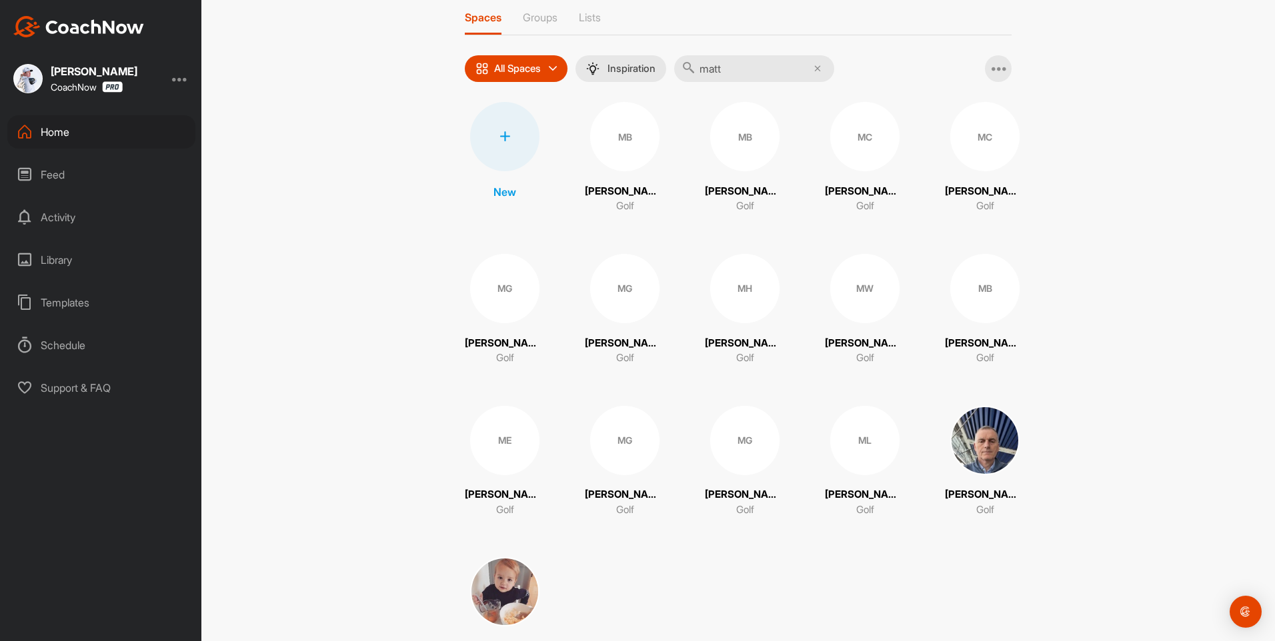 Image resolution: width=1275 pixels, height=641 pixels. Describe the element at coordinates (101, 345) in the screenshot. I see `div: Schedule` at that location.